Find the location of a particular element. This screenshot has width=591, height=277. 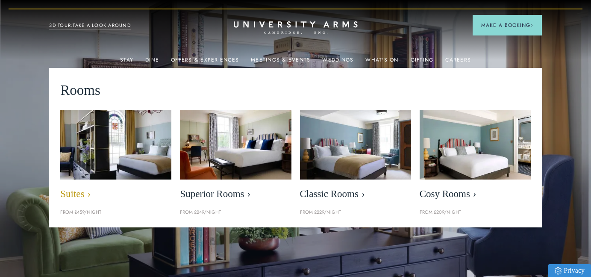

button: Make a BookingArrow icon is located at coordinates (507, 25).